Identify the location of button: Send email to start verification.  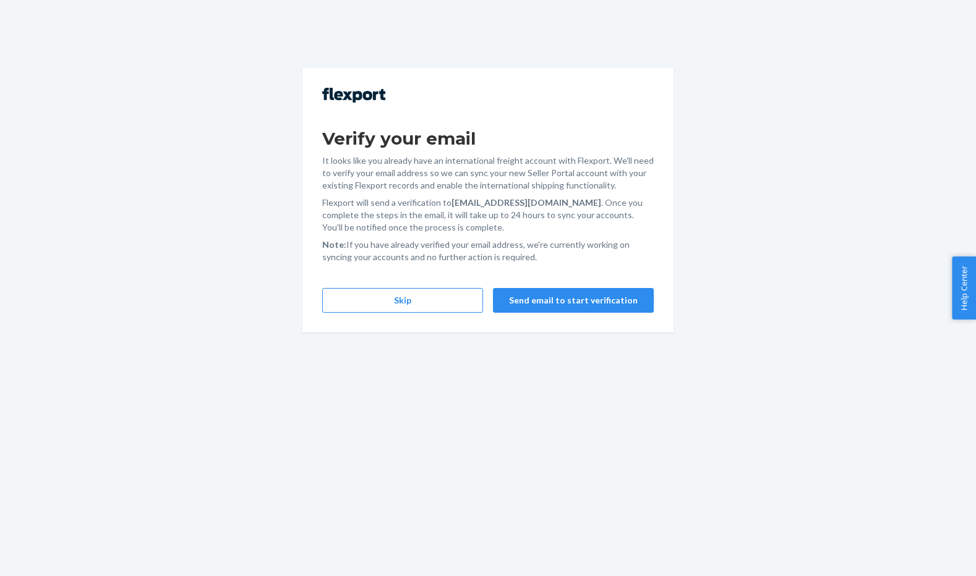
(573, 300).